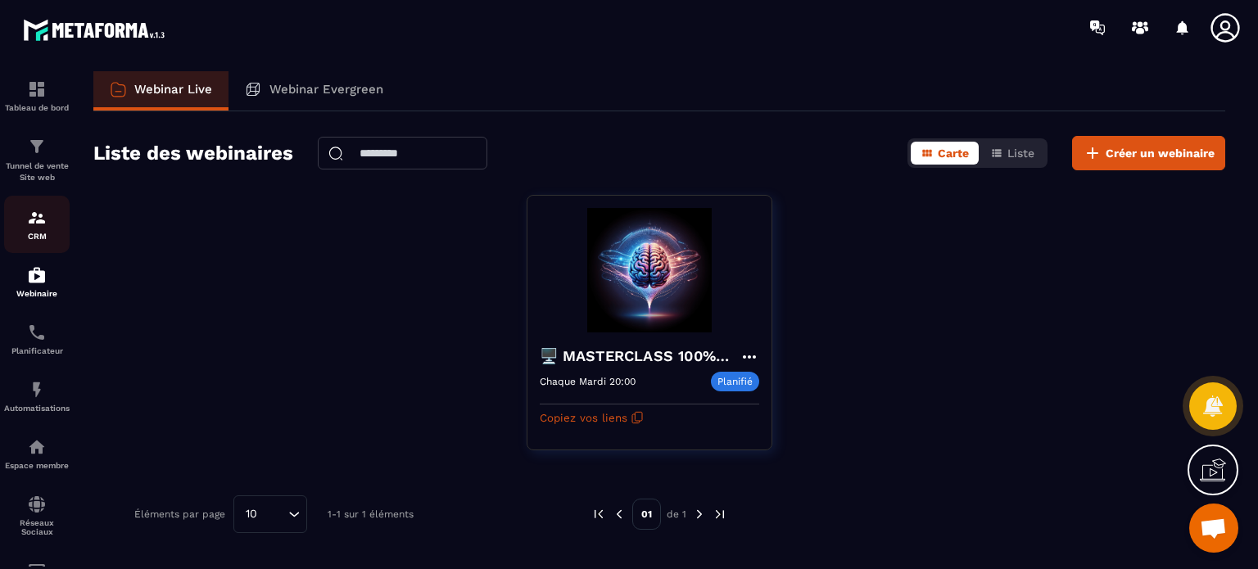 This screenshot has height=569, width=1258. What do you see at coordinates (37, 293) in the screenshot?
I see `p: Webinaire` at bounding box center [37, 293].